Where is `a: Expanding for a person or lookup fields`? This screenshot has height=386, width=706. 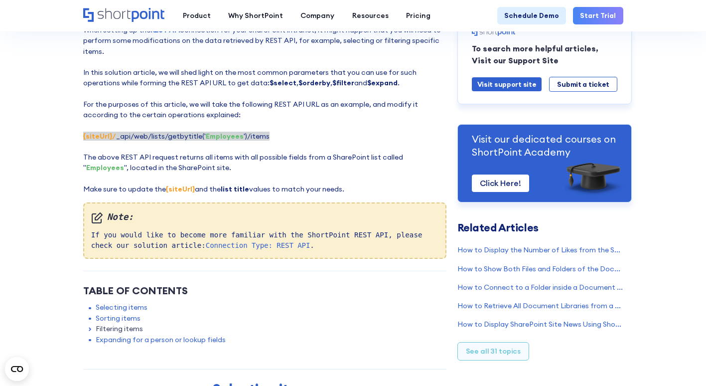 a: Expanding for a person or lookup fields is located at coordinates (161, 339).